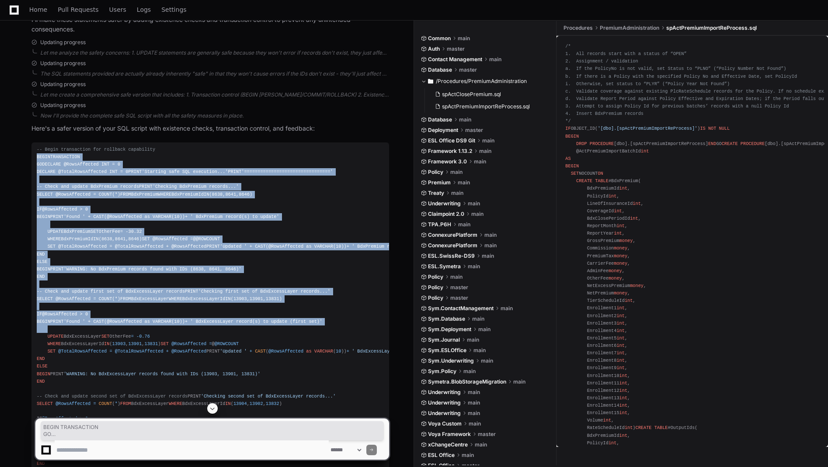  Describe the element at coordinates (120, 239) in the screenshot. I see `span: 8641` at that location.